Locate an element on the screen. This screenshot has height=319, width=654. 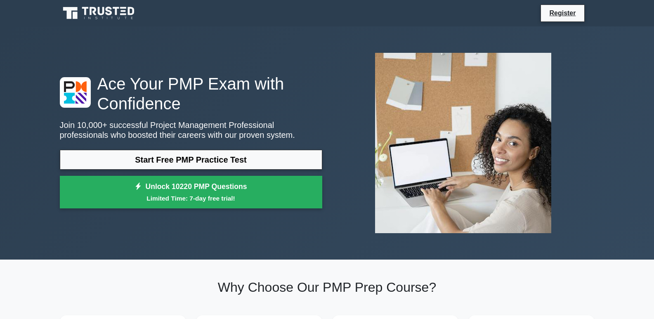
small: Limited Time: 7-day free trial! is located at coordinates (191, 198).